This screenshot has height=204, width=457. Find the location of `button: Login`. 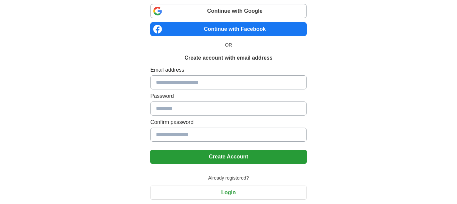

button: Login is located at coordinates (228, 192).